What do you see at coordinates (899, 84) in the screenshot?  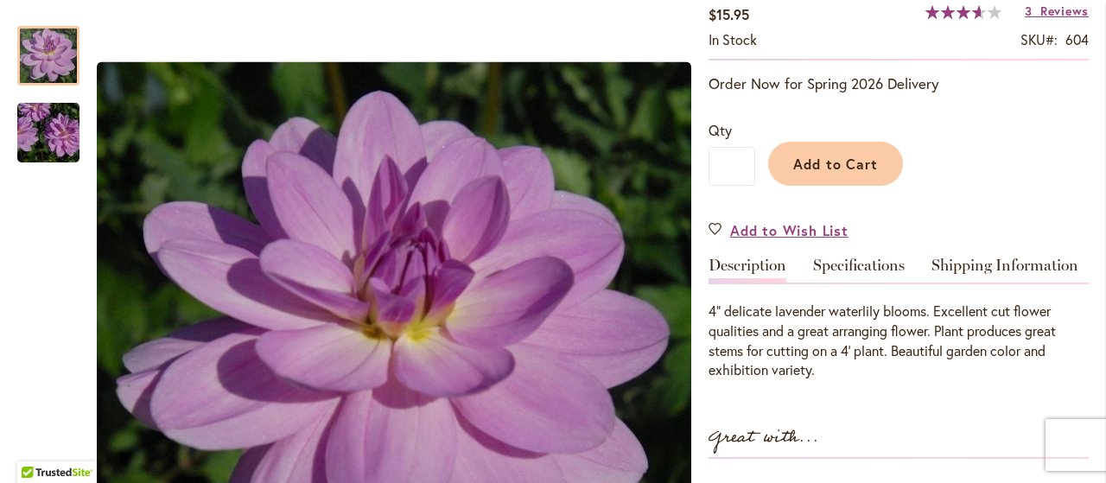 I see `p: Order Now for Spring 2026 Delivery` at bounding box center [899, 84].